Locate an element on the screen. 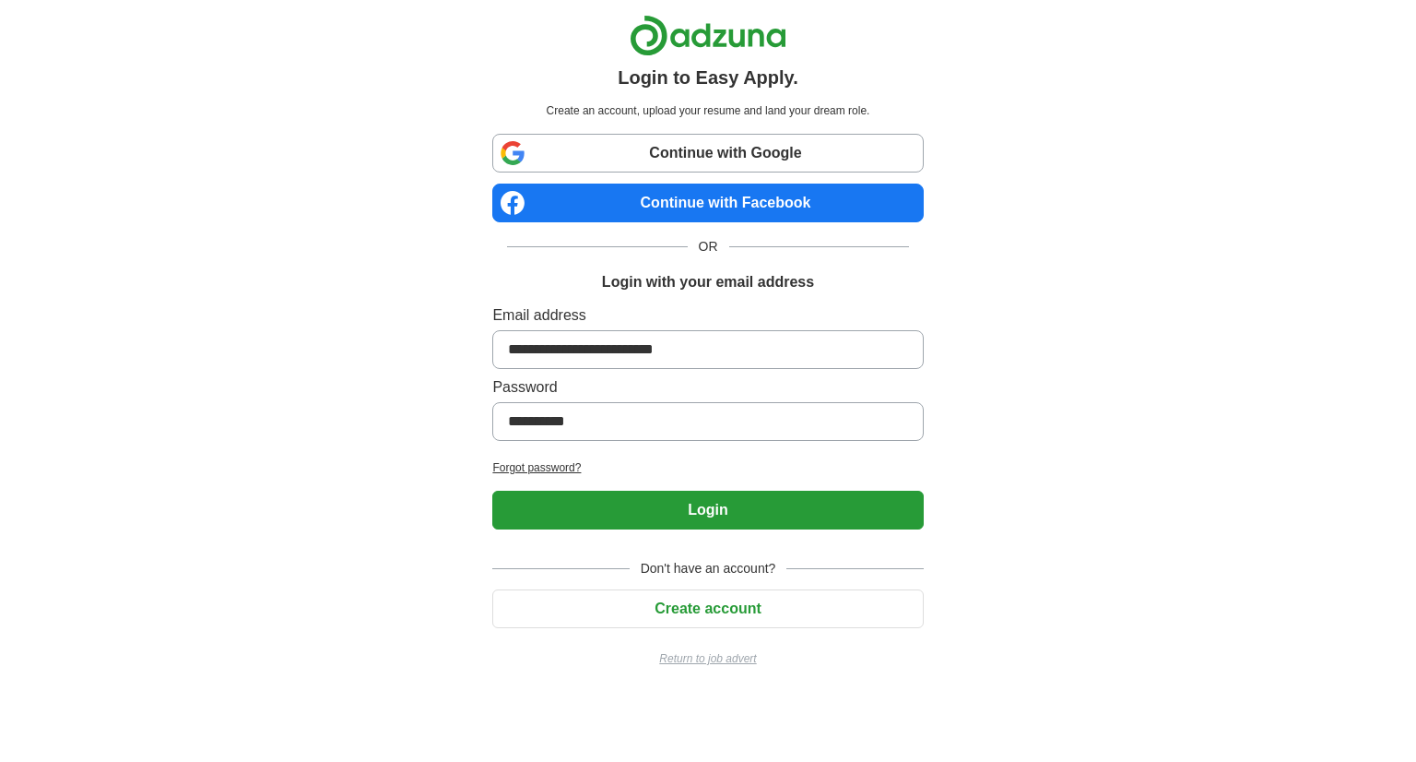 This screenshot has height=762, width=1416. a: Create account is located at coordinates (707, 608).